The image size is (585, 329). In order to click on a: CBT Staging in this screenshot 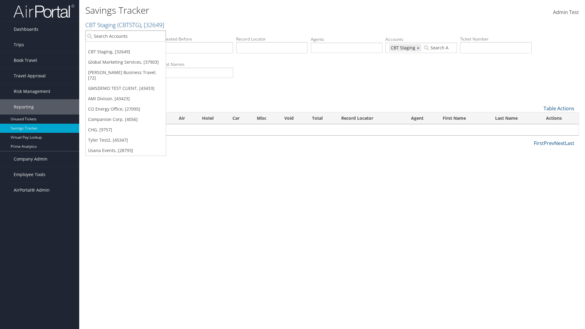, I will do `click(125, 25)`.